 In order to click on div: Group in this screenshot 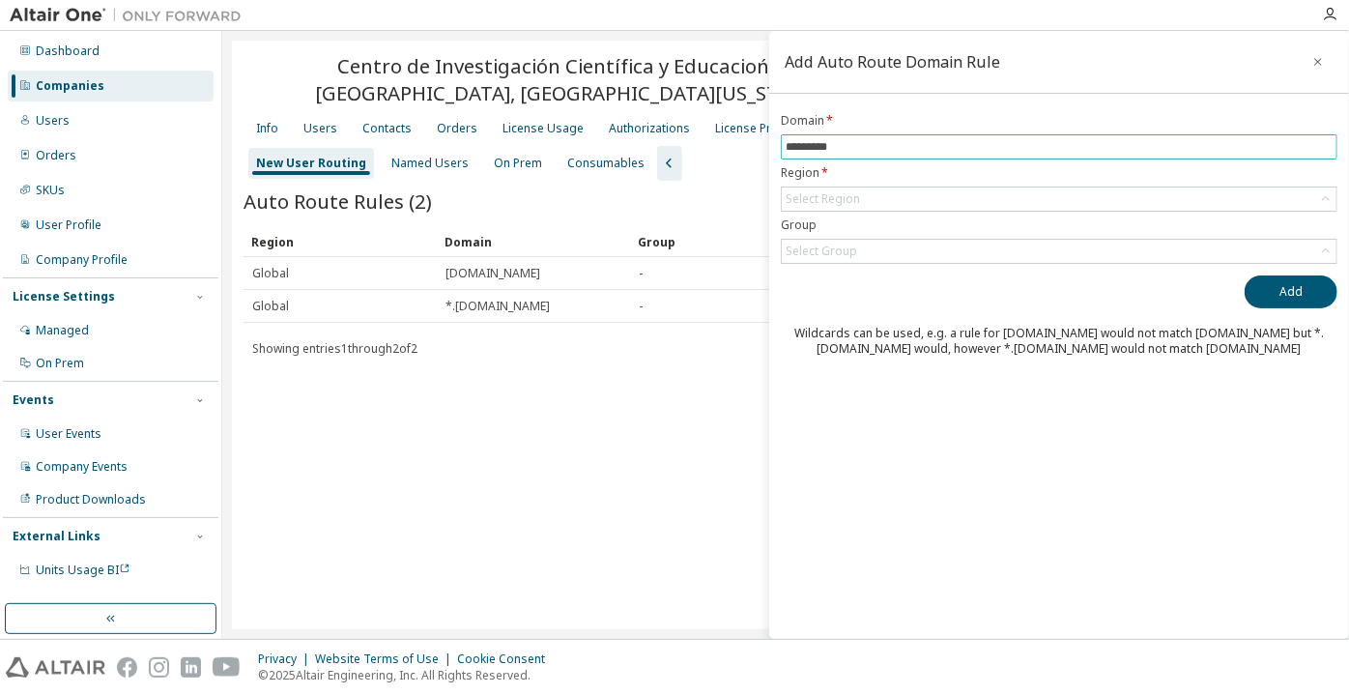, I will do `click(956, 242)`.